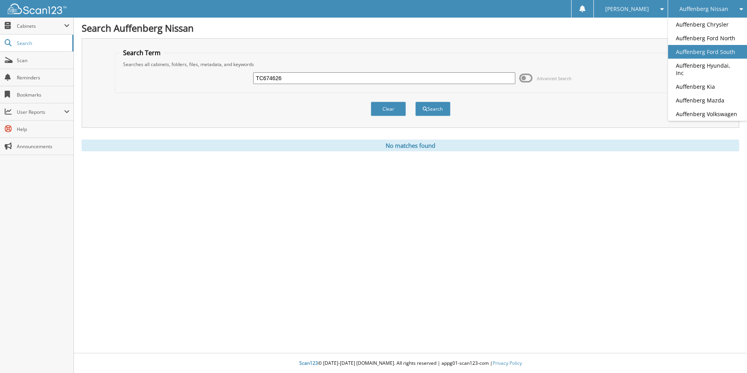  What do you see at coordinates (43, 129) in the screenshot?
I see `span: Help` at bounding box center [43, 129].